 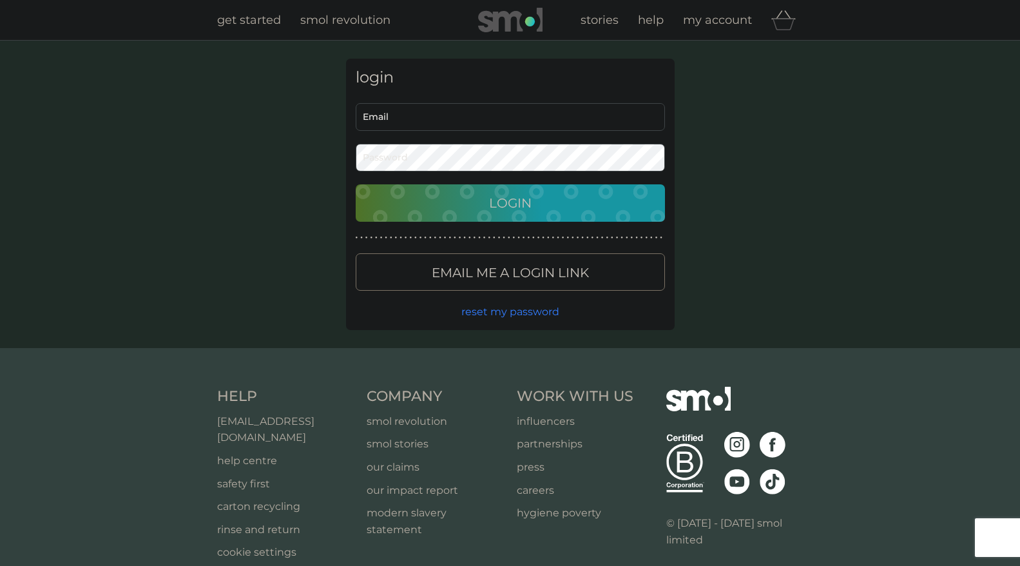 I want to click on a: cookie settings, so click(x=286, y=552).